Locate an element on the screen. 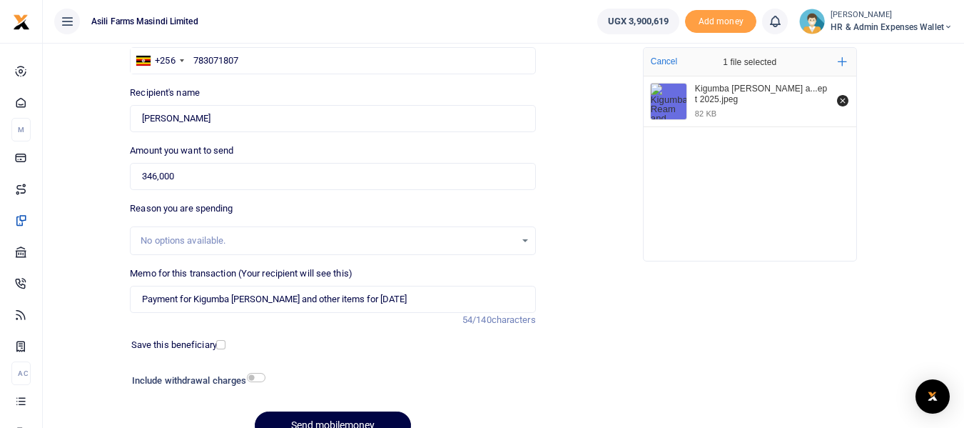 This screenshot has width=964, height=428. div: 1 file selected is located at coordinates (750, 62).